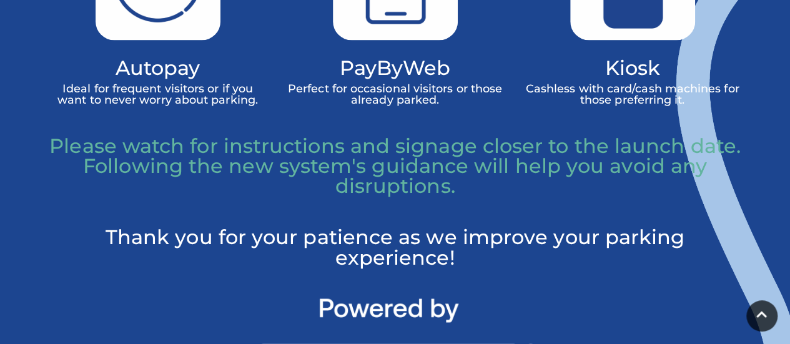  Describe the element at coordinates (395, 94) in the screenshot. I see `p: Perfect for occasional visitors or those already parked.` at that location.